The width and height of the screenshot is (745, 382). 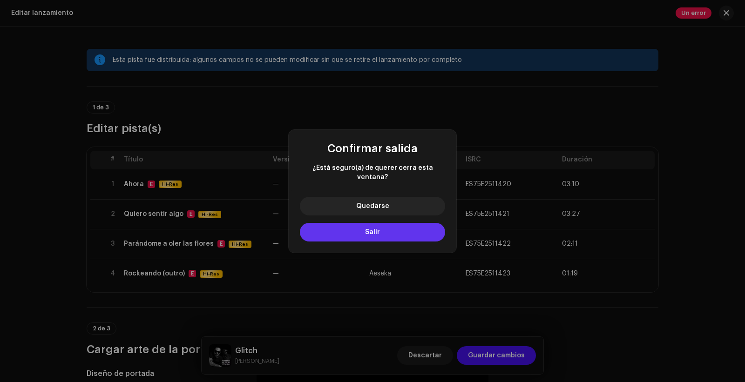 What do you see at coordinates (372, 232) in the screenshot?
I see `button: Salir` at bounding box center [372, 232].